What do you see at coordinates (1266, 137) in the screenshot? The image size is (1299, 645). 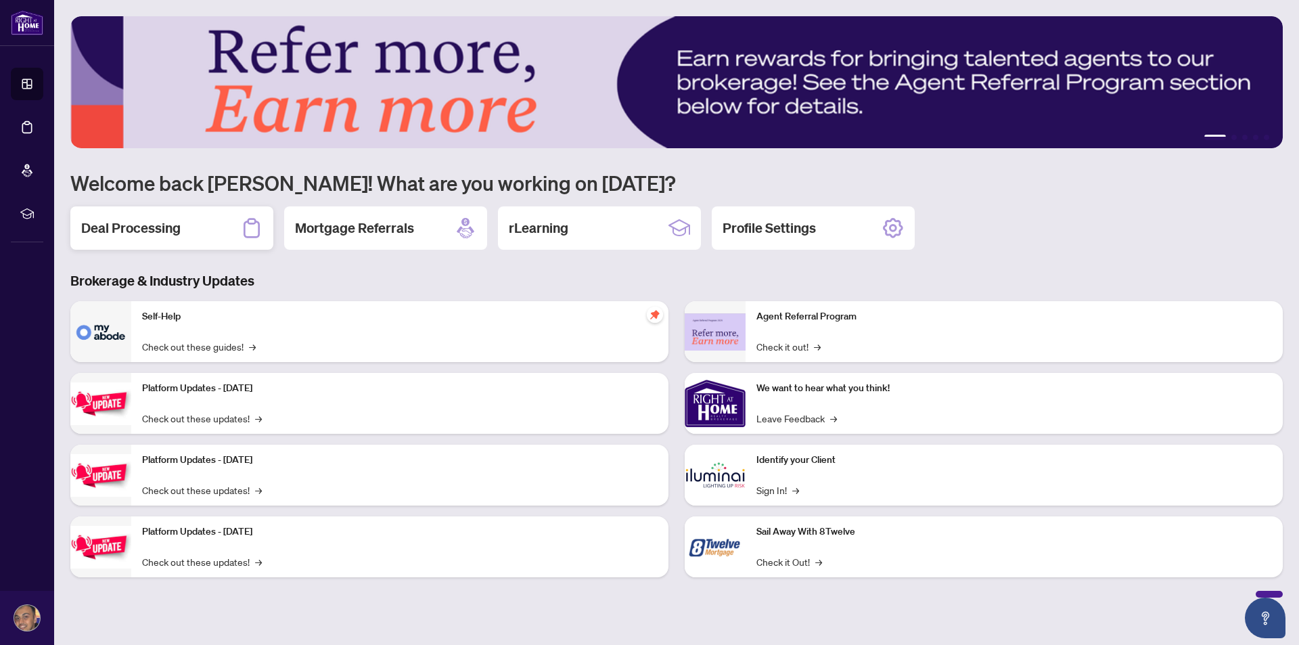 I see `button: 5` at bounding box center [1266, 137].